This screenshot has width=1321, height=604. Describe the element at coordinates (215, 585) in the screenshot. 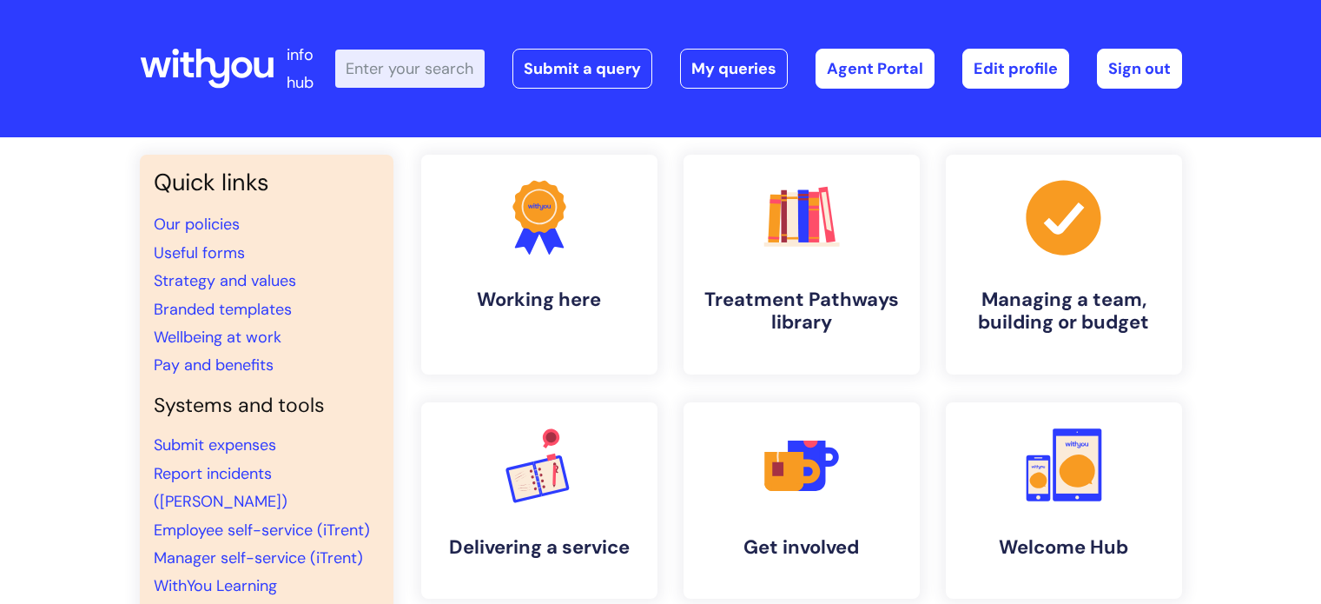

I see `a: WithYou Learning` at that location.